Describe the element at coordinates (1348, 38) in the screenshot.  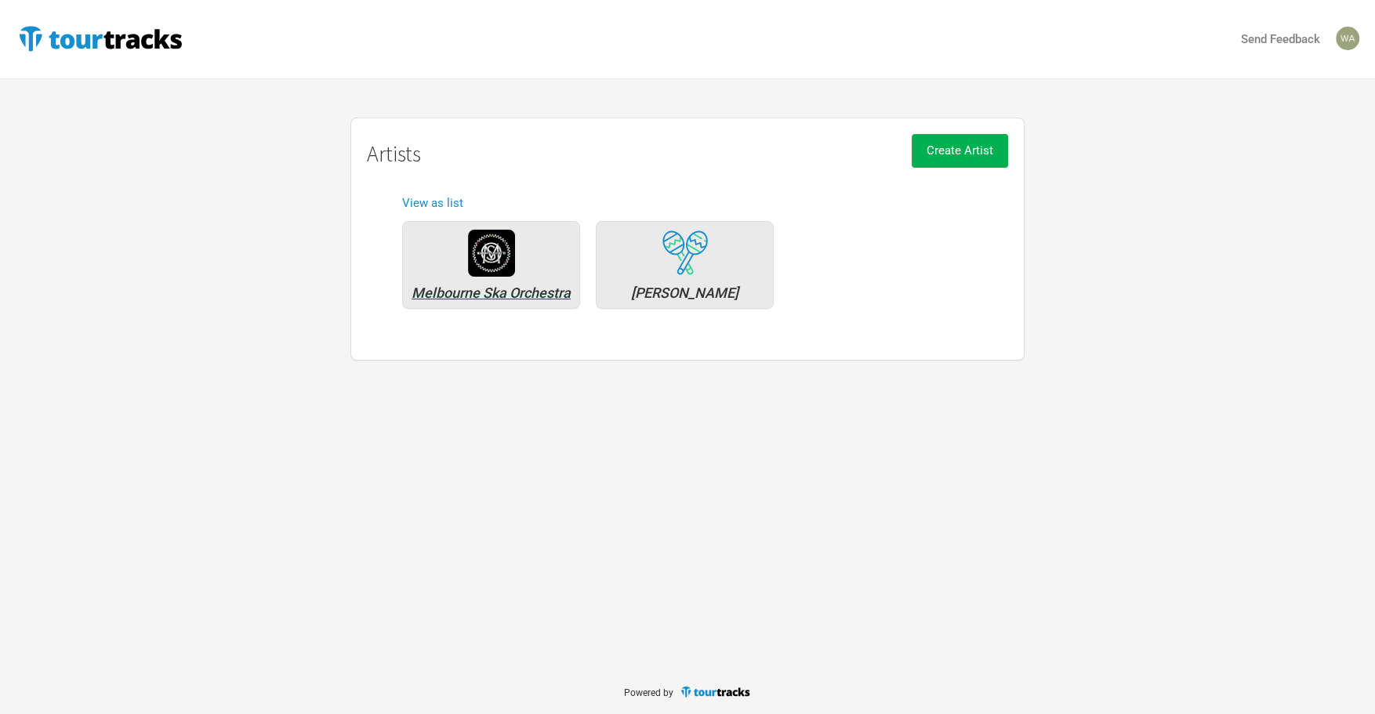
I see `img: Wally` at that location.